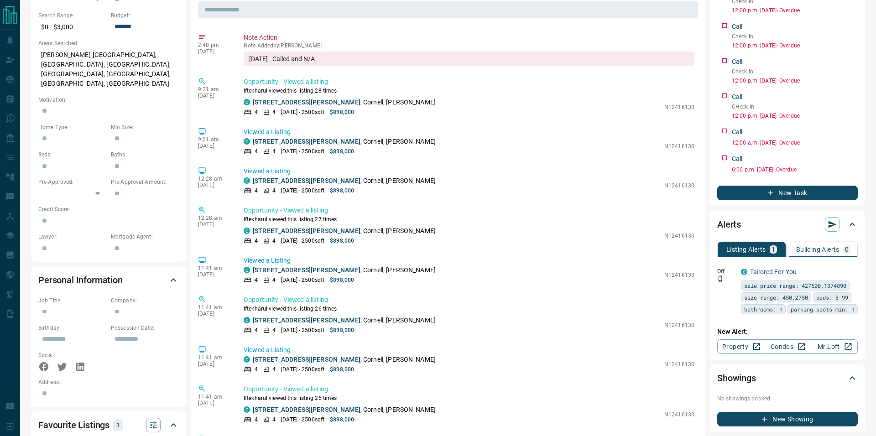 Image resolution: width=876 pixels, height=436 pixels. What do you see at coordinates (72, 127) in the screenshot?
I see `p: Home Type:` at bounding box center [72, 127].